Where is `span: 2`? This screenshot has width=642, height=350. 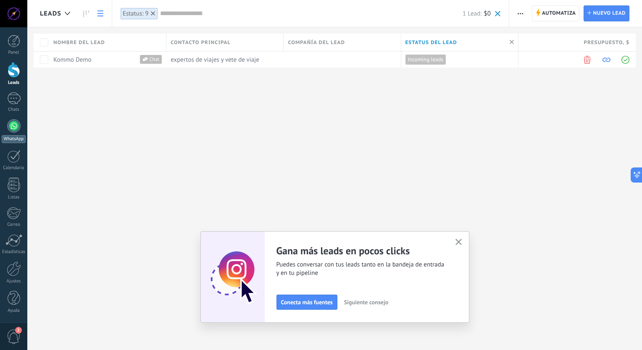 span: 2 is located at coordinates (18, 330).